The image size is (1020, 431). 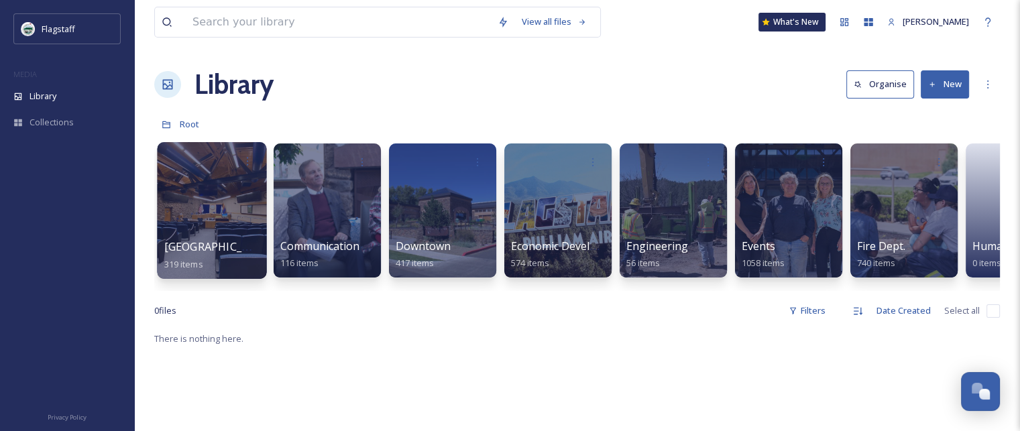 I want to click on span: Library, so click(x=43, y=96).